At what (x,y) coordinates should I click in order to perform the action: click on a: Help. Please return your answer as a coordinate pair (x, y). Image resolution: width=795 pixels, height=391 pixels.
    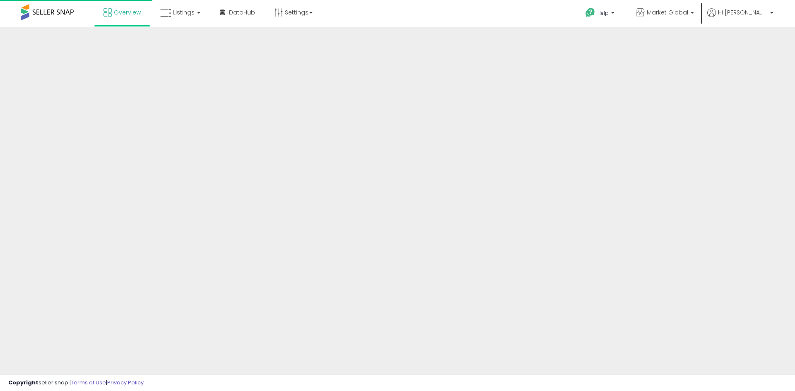
    Looking at the image, I should click on (601, 14).